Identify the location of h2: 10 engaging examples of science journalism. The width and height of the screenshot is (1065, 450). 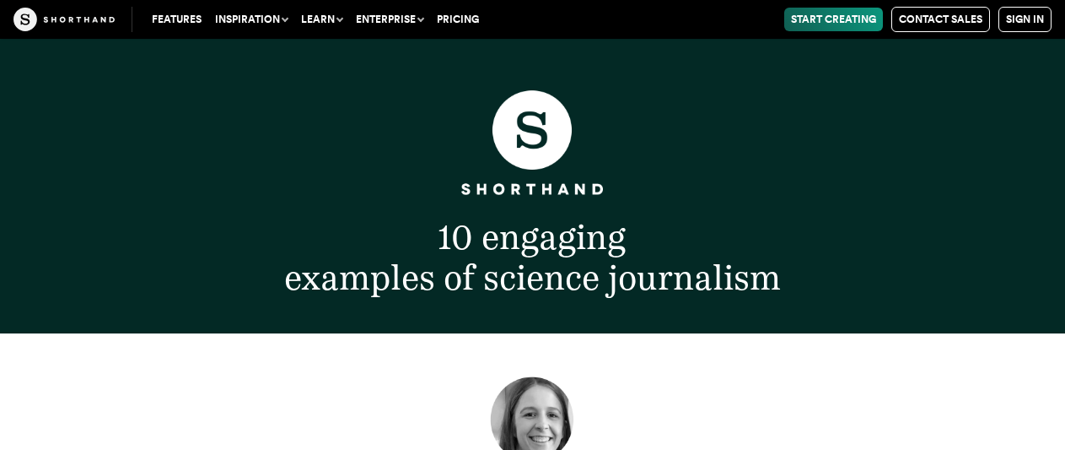
(532, 258).